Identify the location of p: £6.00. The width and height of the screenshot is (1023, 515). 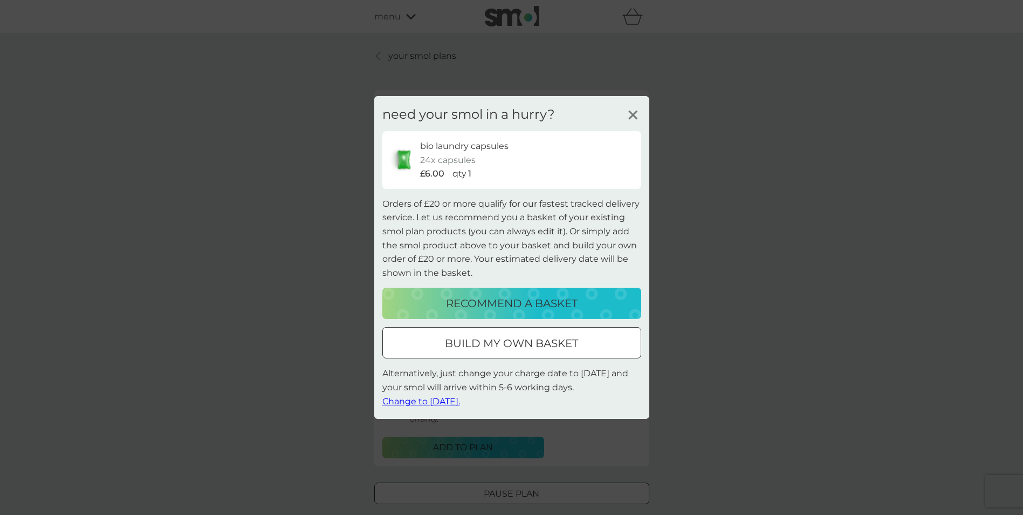
(432, 174).